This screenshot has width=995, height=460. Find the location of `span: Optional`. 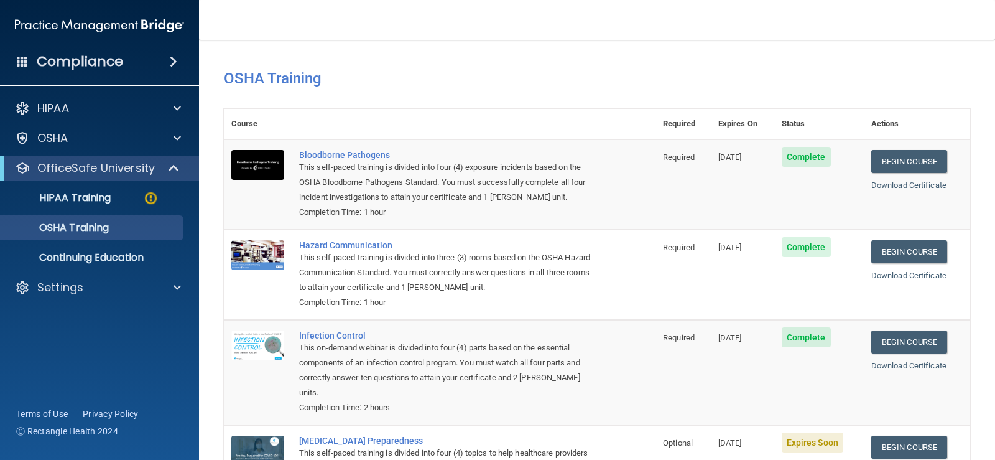

span: Optional is located at coordinates (678, 442).